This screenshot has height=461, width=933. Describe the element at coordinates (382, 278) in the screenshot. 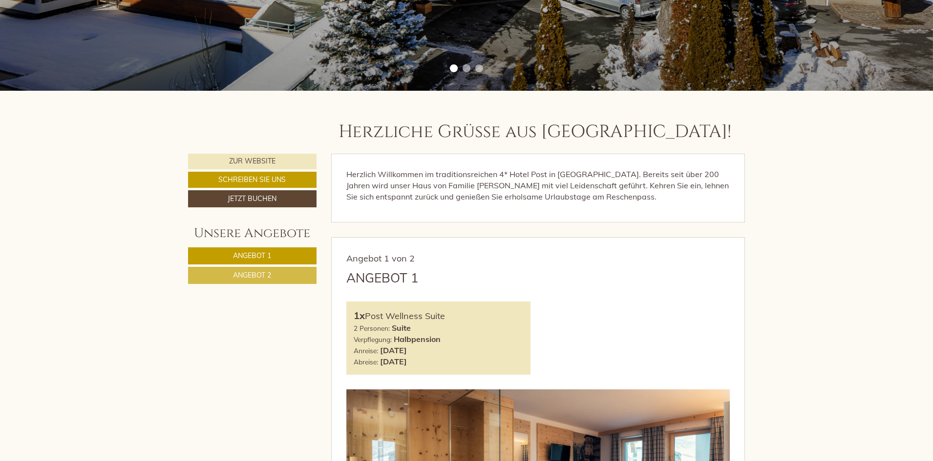

I see `div: Angebot 1` at that location.